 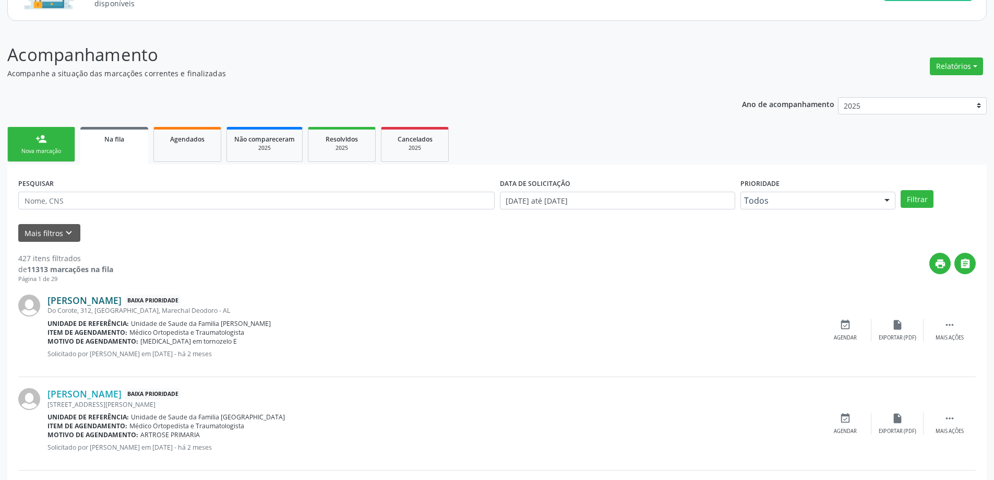 What do you see at coordinates (917, 199) in the screenshot?
I see `button: Filtrar` at bounding box center [917, 199].